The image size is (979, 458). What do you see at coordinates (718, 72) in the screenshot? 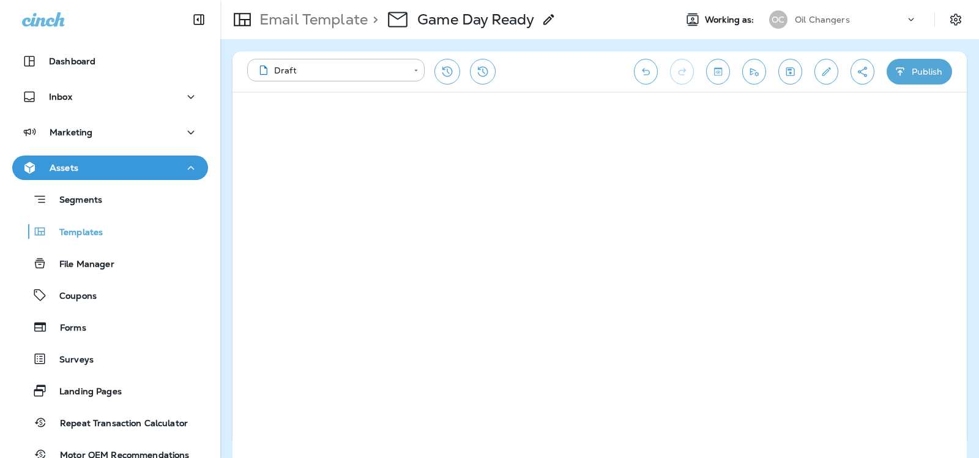
I see `button: Toggle preview` at bounding box center [718, 72].